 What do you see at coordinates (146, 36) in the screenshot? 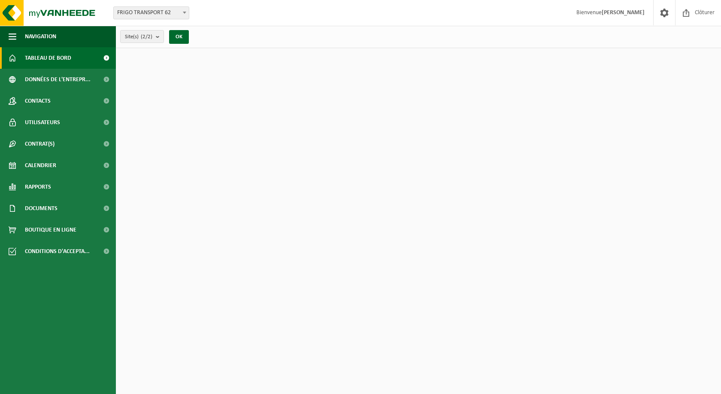
I see `count: (2/2)` at bounding box center [146, 36].